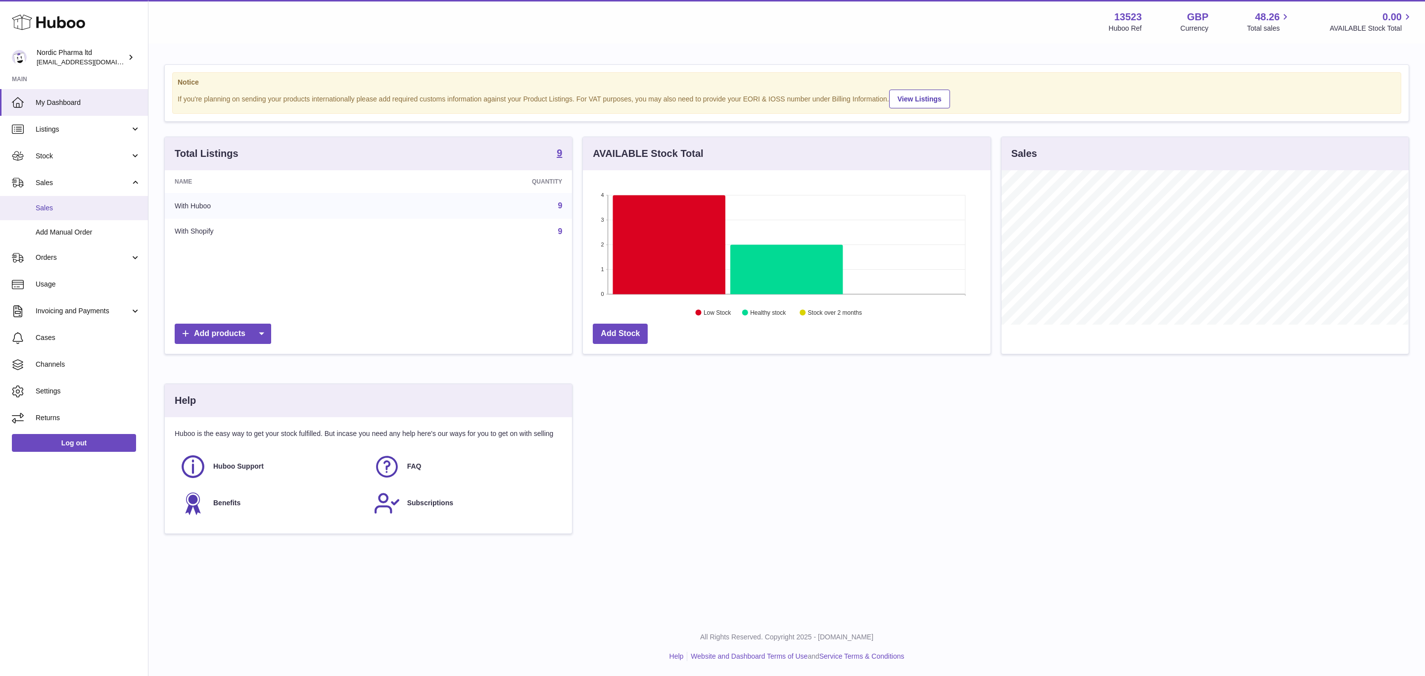 The height and width of the screenshot is (676, 1425). I want to click on a: FAQ, so click(466, 467).